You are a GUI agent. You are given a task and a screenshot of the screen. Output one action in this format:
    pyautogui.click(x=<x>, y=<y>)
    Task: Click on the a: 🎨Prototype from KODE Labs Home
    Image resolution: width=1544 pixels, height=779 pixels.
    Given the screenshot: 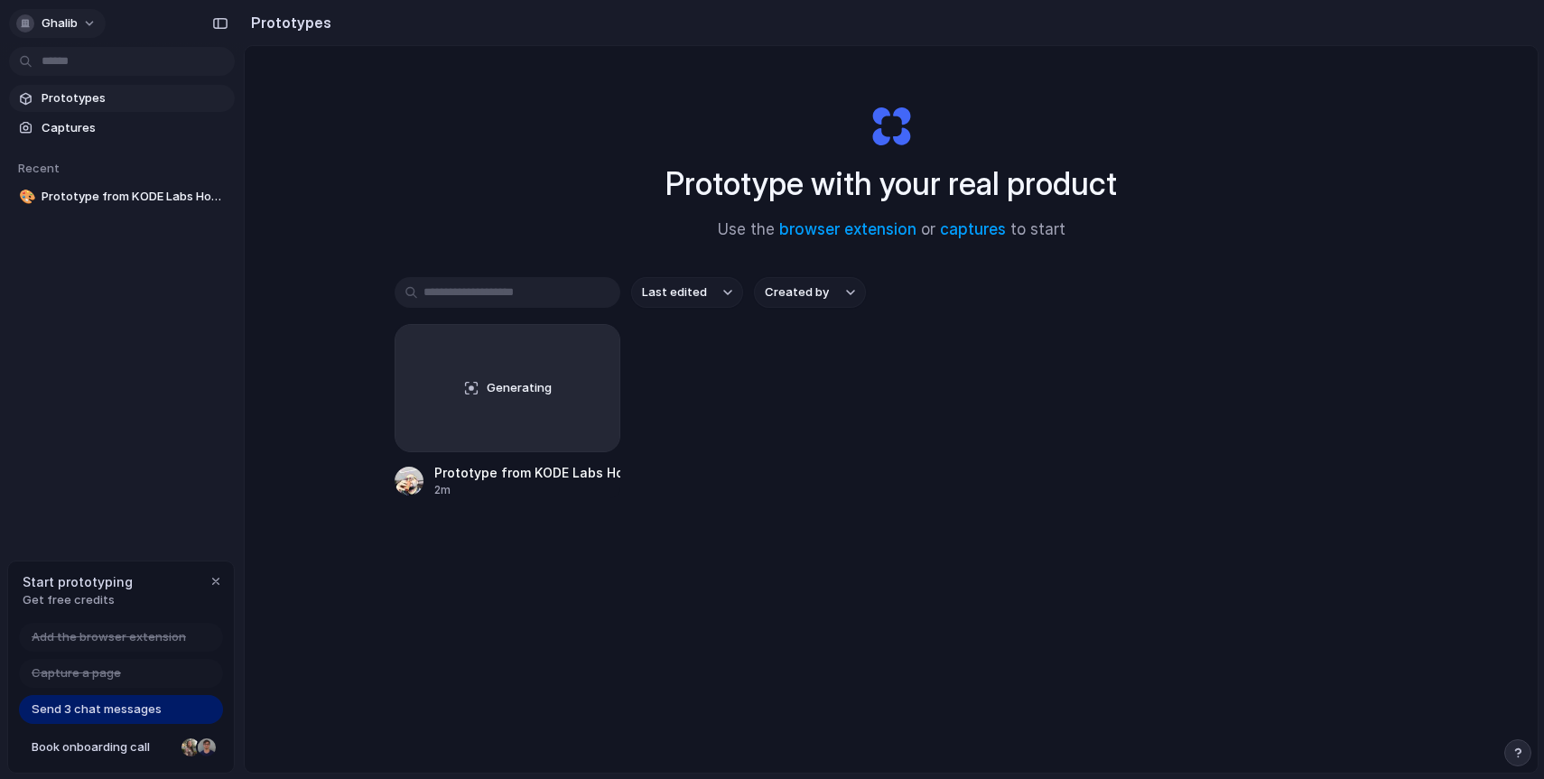 What is the action you would take?
    pyautogui.click(x=122, y=197)
    